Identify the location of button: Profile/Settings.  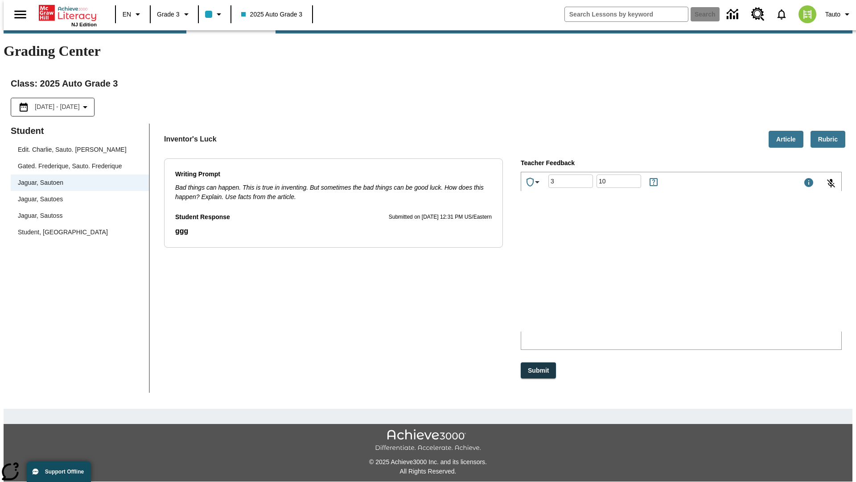
(839, 14).